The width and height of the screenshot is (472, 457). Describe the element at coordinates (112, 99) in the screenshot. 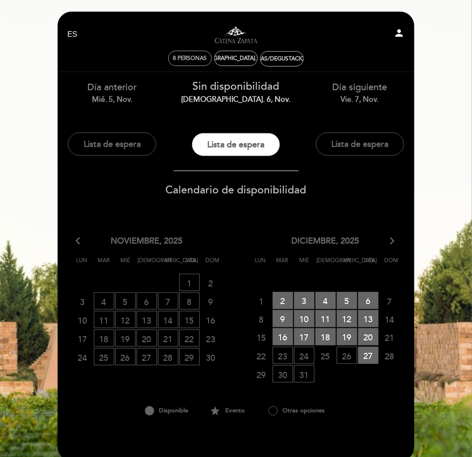

I see `div: mié. 5, nov.` at that location.